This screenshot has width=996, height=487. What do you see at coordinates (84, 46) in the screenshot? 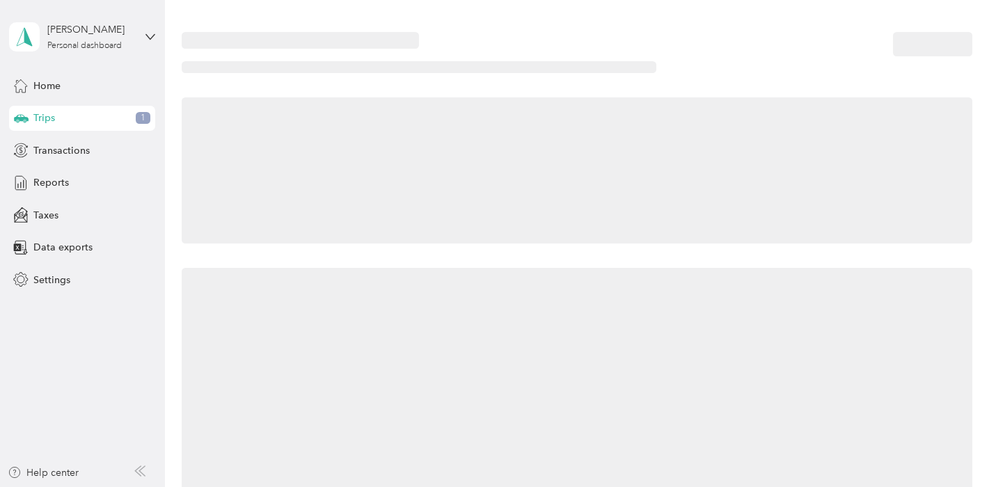
I see `div: Personal dashboard` at bounding box center [84, 46].